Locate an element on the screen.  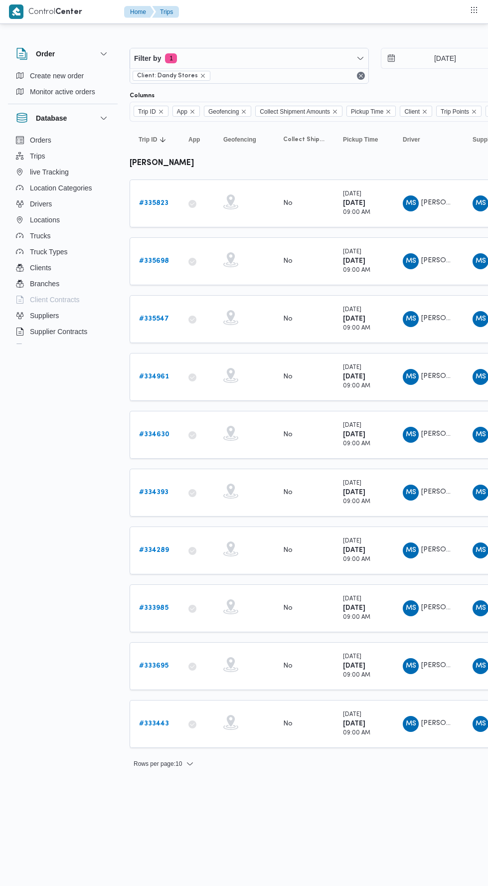
button: Remove Client from selection in this group is located at coordinates (425, 112).